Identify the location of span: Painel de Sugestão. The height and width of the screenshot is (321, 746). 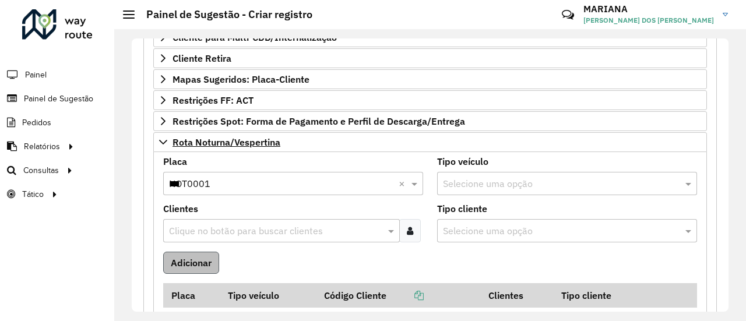
(58, 98).